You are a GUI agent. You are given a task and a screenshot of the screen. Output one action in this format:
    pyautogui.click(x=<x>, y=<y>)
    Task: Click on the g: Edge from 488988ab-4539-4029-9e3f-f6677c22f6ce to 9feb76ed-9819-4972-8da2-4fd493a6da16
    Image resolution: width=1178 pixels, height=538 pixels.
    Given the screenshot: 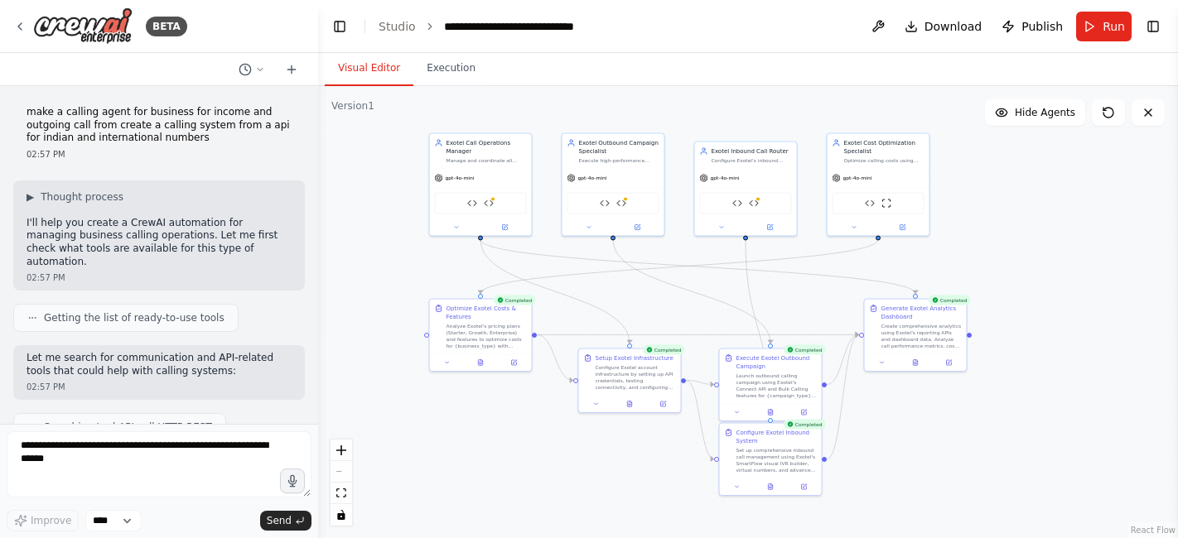 What is the action you would take?
    pyautogui.click(x=555, y=291)
    